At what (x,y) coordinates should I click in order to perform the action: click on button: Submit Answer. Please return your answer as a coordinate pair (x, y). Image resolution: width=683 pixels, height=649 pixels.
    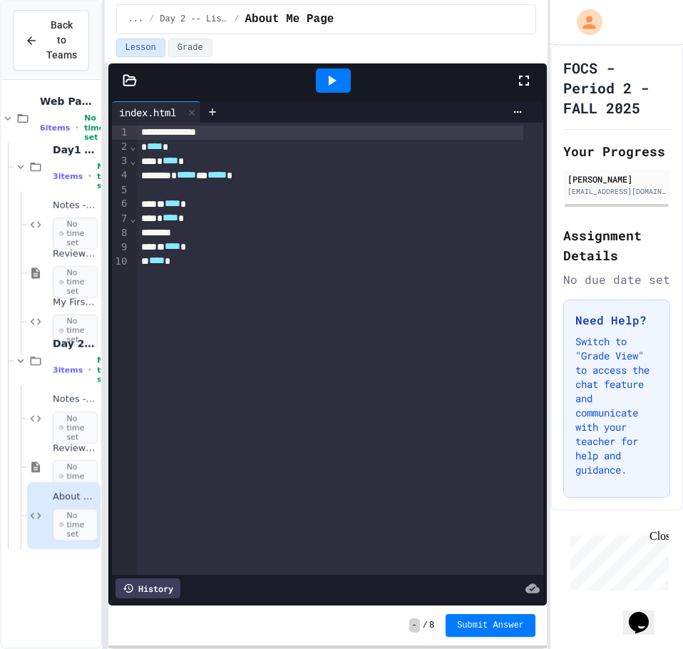
    Looking at the image, I should click on (491, 625).